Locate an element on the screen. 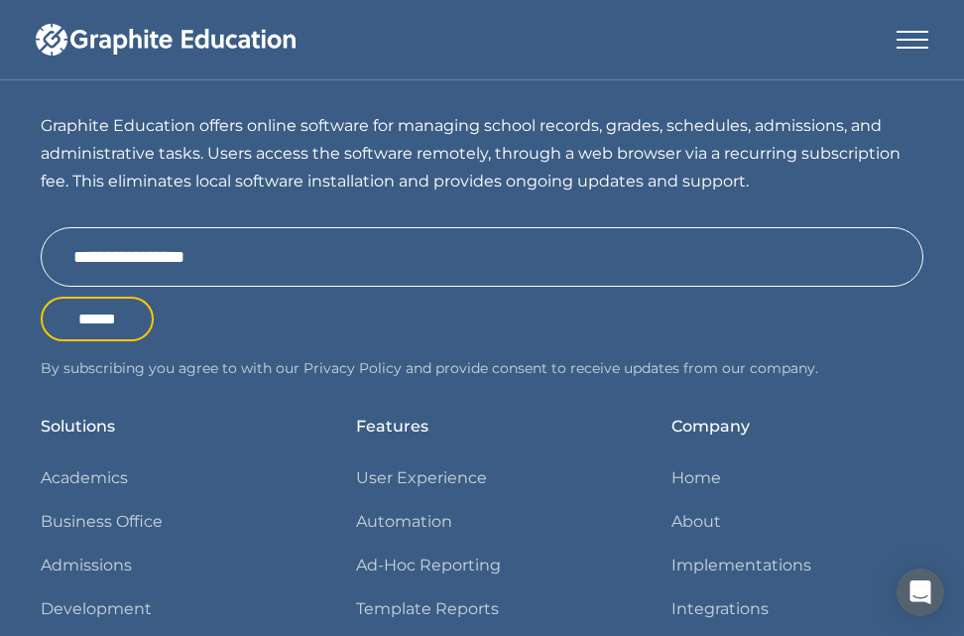 This screenshot has width=964, height=636. div: Open Intercom Messenger is located at coordinates (920, 592).